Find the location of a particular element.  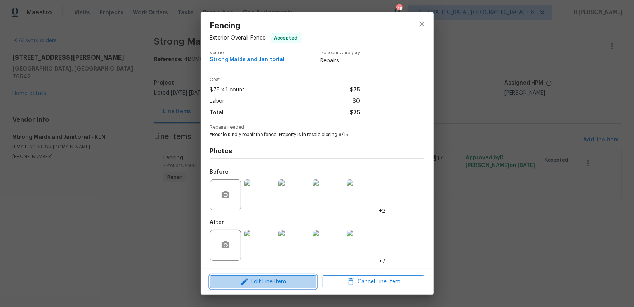

span: Edit Line Item is located at coordinates (263, 282).